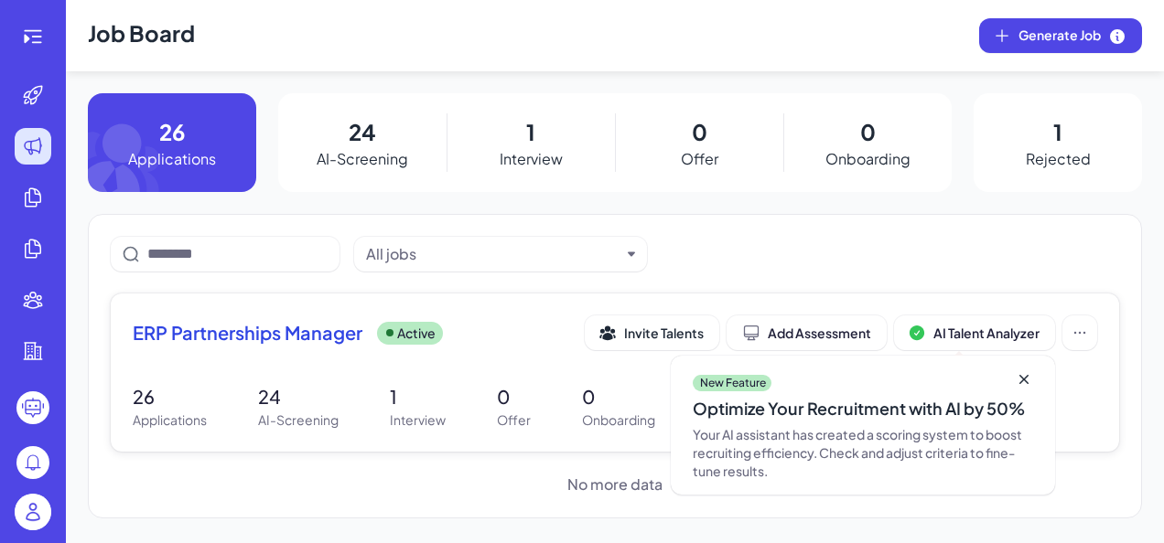 The height and width of the screenshot is (543, 1164). What do you see at coordinates (974, 333) in the screenshot?
I see `button: AI Talent Analyzer` at bounding box center [974, 333].